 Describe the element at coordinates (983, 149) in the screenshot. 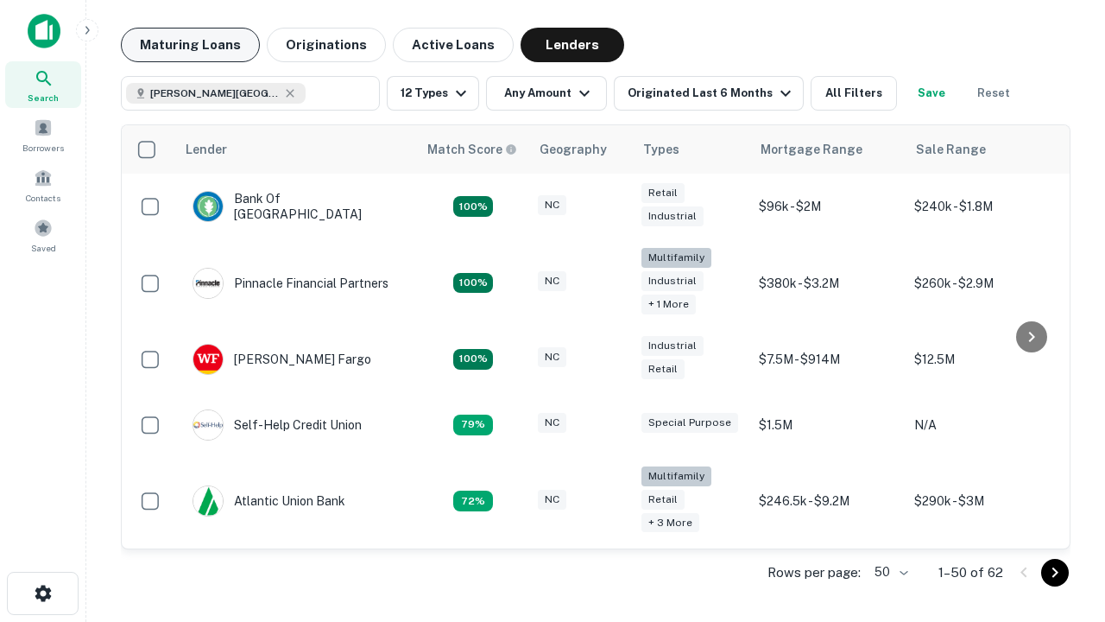

I see `th: Sale Range` at that location.